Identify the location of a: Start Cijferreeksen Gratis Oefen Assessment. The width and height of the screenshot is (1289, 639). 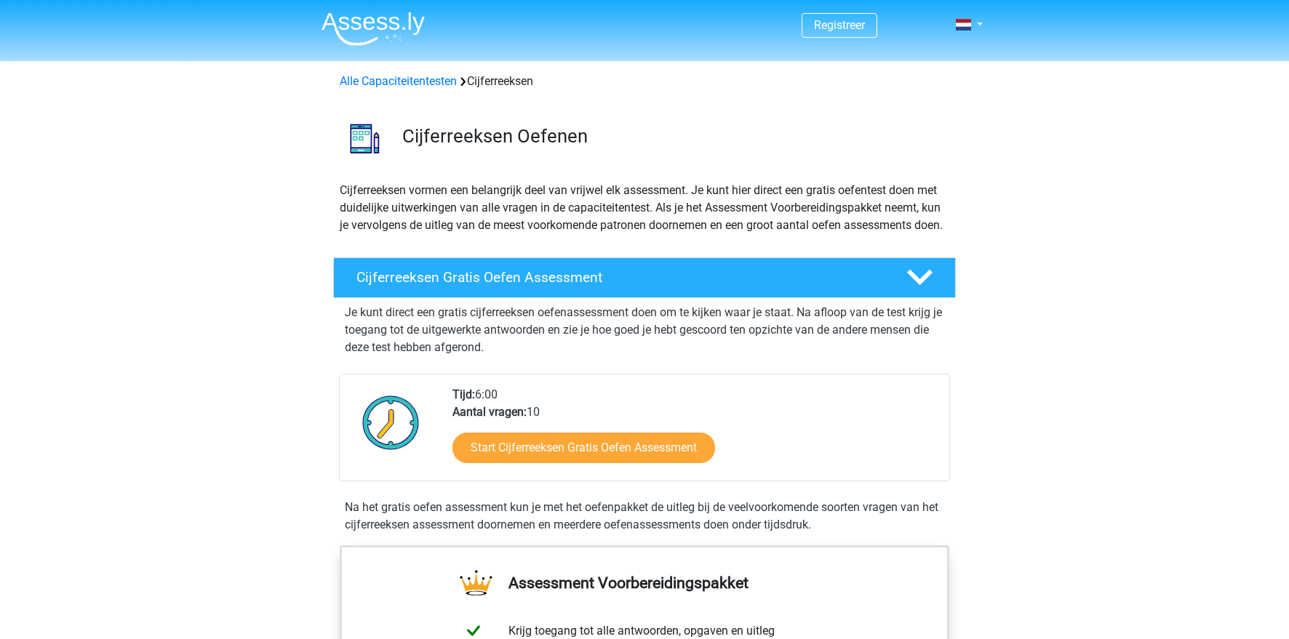
(583, 448).